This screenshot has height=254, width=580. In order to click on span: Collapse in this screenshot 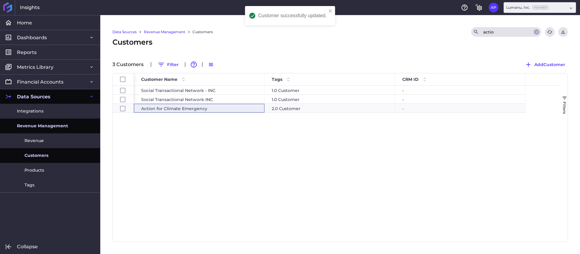, I will do `click(27, 247)`.